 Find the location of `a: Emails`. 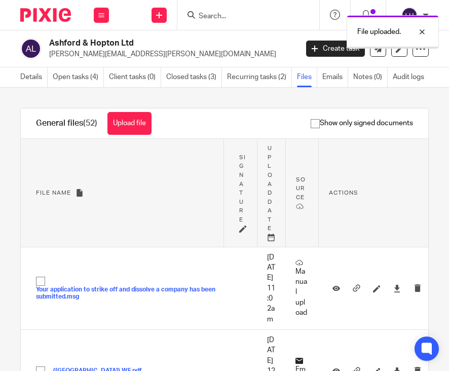

a: Emails is located at coordinates (335, 77).